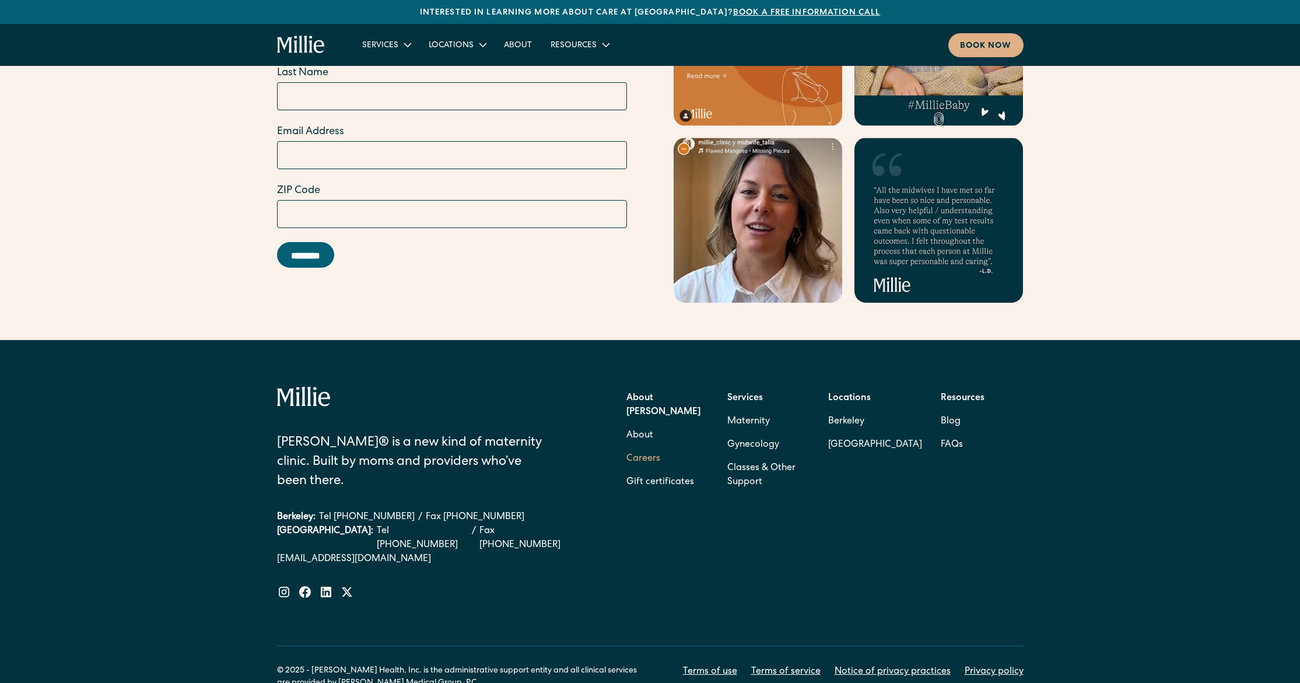 The image size is (1300, 683). I want to click on a: home, so click(301, 45).